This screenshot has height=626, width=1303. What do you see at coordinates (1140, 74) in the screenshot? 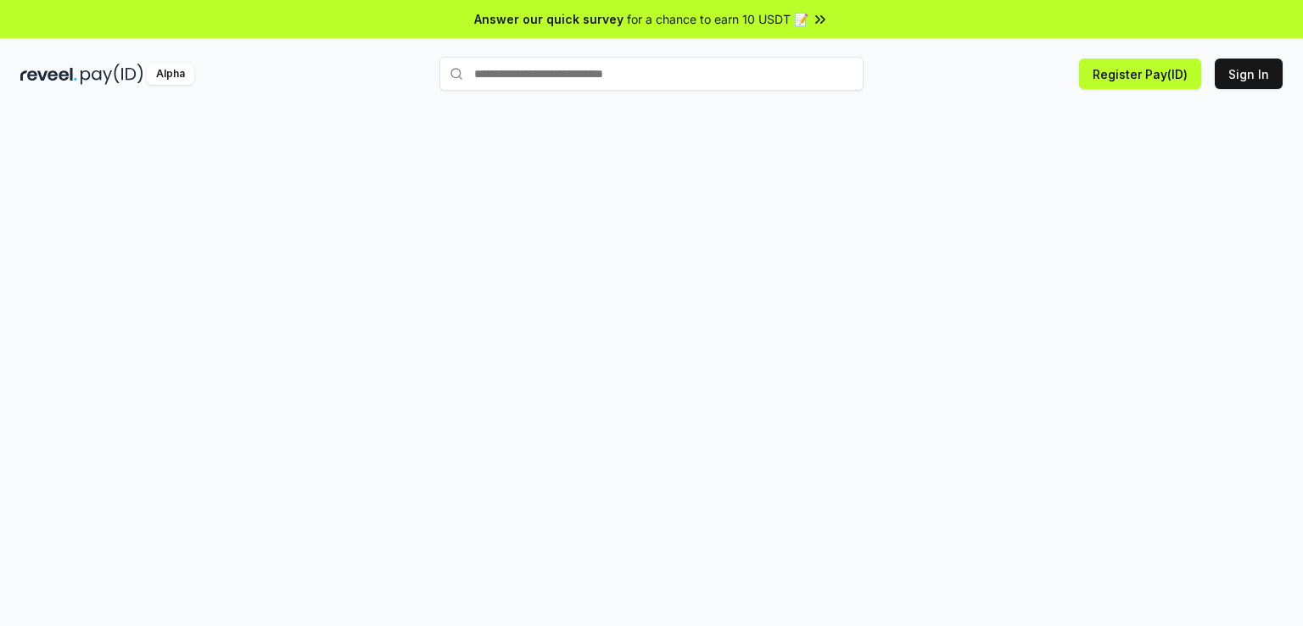
I see `button: Register Pay(ID)` at bounding box center [1140, 74].